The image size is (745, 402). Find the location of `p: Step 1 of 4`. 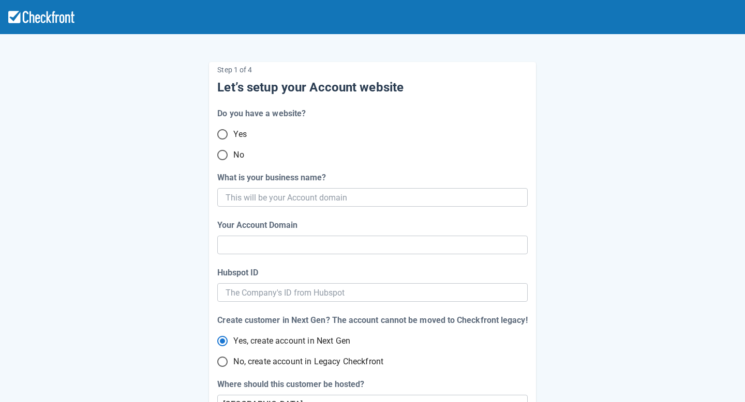

p: Step 1 of 4 is located at coordinates (372, 70).